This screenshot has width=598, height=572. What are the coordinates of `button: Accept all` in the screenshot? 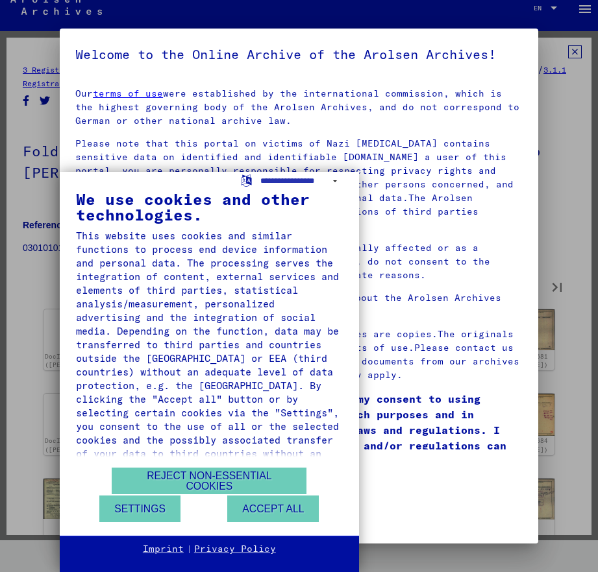 It's located at (272, 509).